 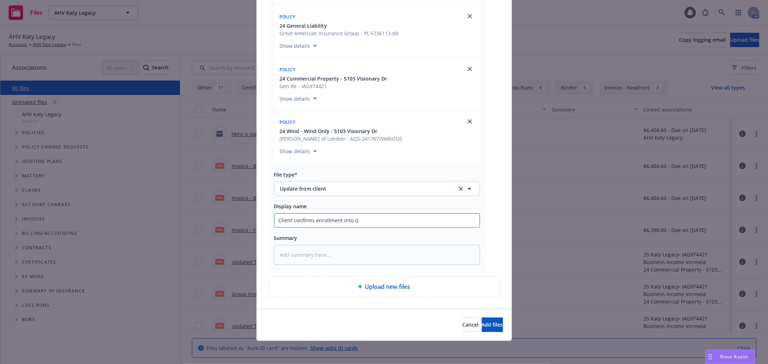 What do you see at coordinates (492, 325) in the screenshot?
I see `span: Add files` at bounding box center [492, 325].